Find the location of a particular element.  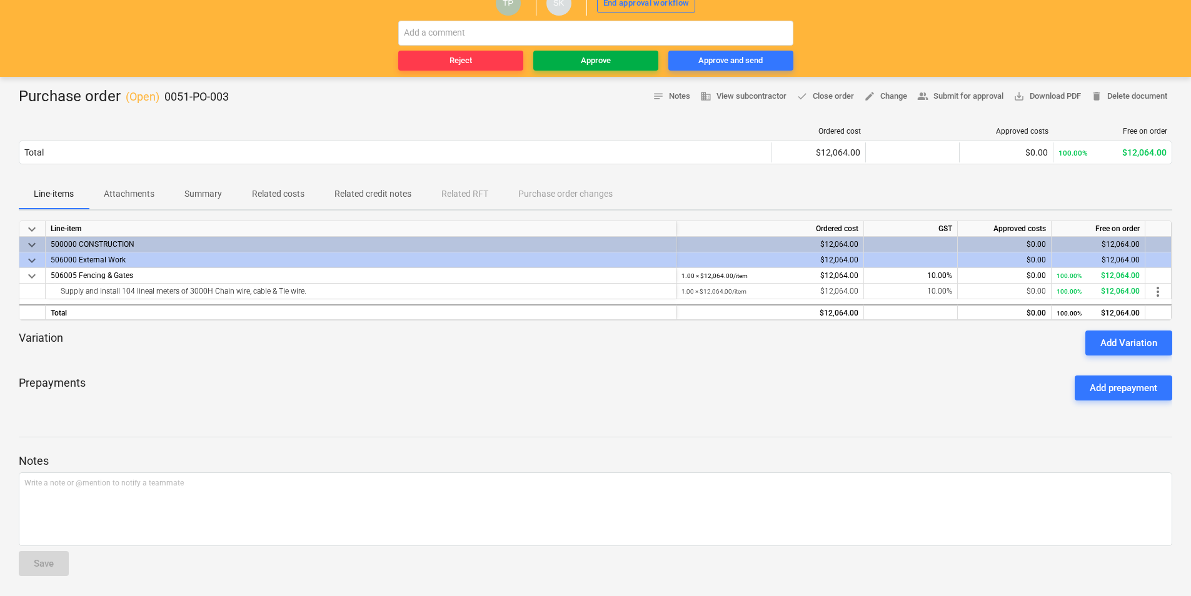

button: Download PDF is located at coordinates (1047, 96).